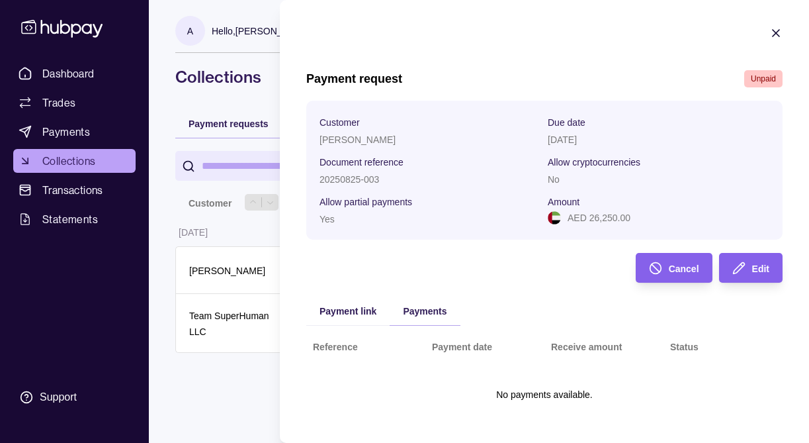 This screenshot has height=443, width=809. What do you see at coordinates (545, 394) in the screenshot?
I see `p: No payments available.` at bounding box center [545, 394].